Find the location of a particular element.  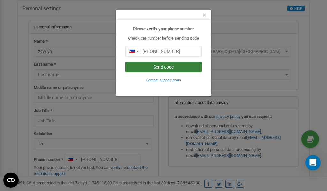

button: Send code is located at coordinates (164, 67).